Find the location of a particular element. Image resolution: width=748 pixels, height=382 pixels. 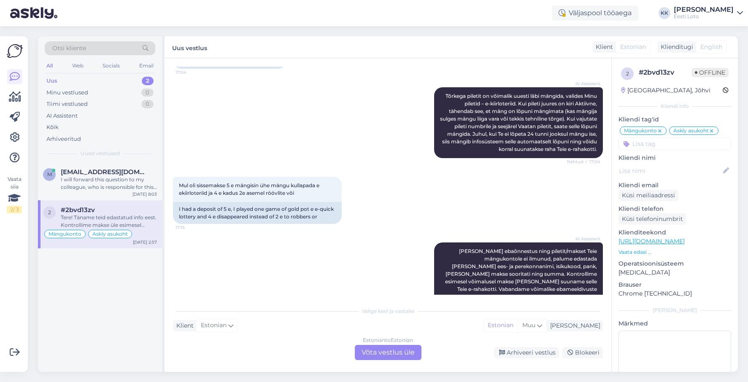

p: Brauser is located at coordinates (675, 285).